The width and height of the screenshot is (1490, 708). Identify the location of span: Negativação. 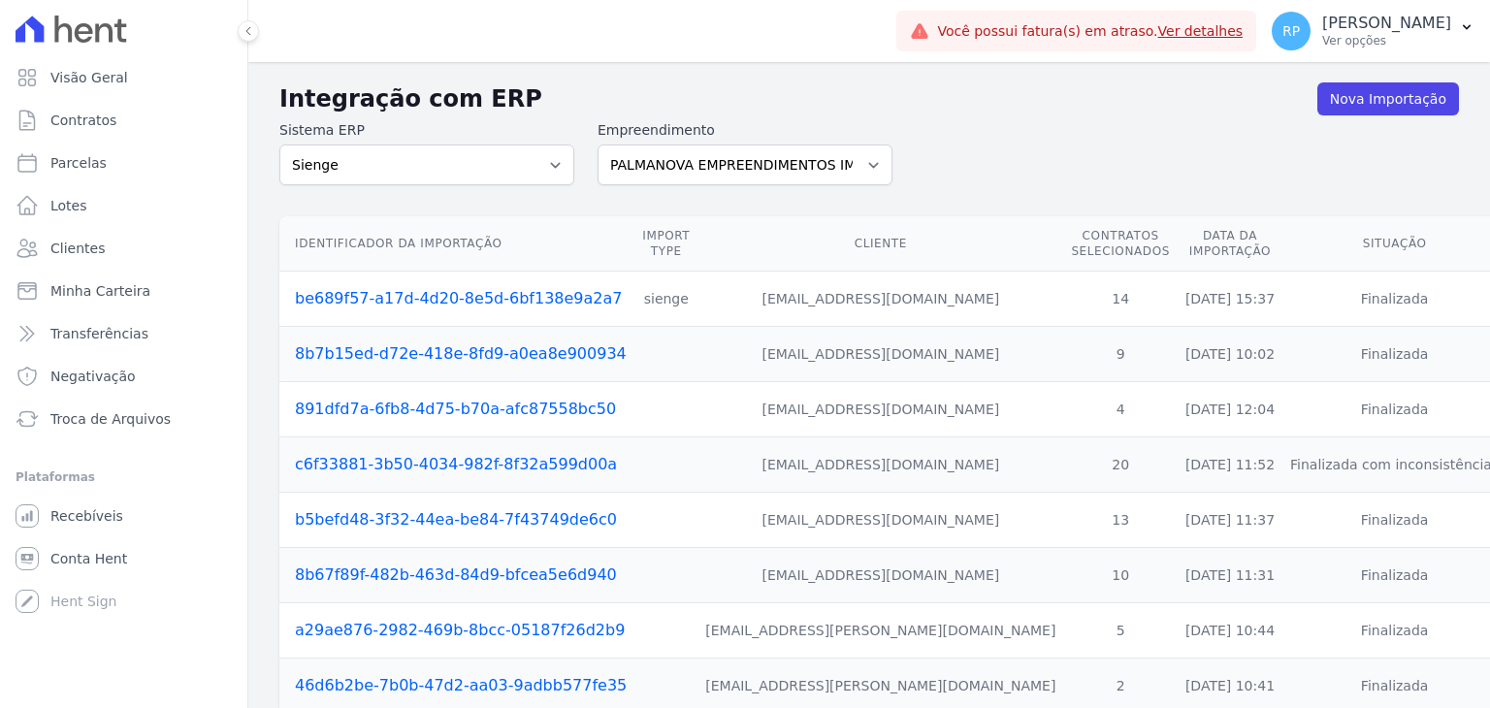
(93, 376).